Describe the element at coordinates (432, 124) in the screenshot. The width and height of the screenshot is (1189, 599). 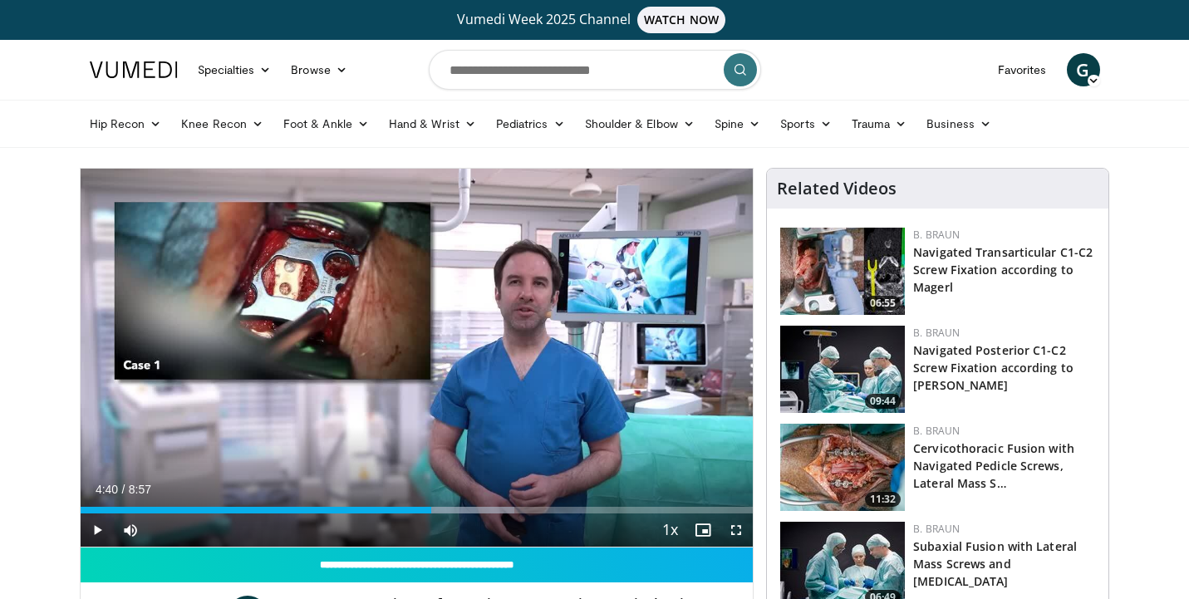
I see `a: Hand & Wrist` at that location.